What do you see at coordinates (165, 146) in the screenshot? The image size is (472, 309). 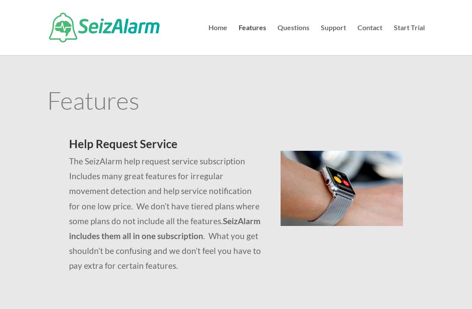 I see `h2: Help Request Service` at bounding box center [165, 146].